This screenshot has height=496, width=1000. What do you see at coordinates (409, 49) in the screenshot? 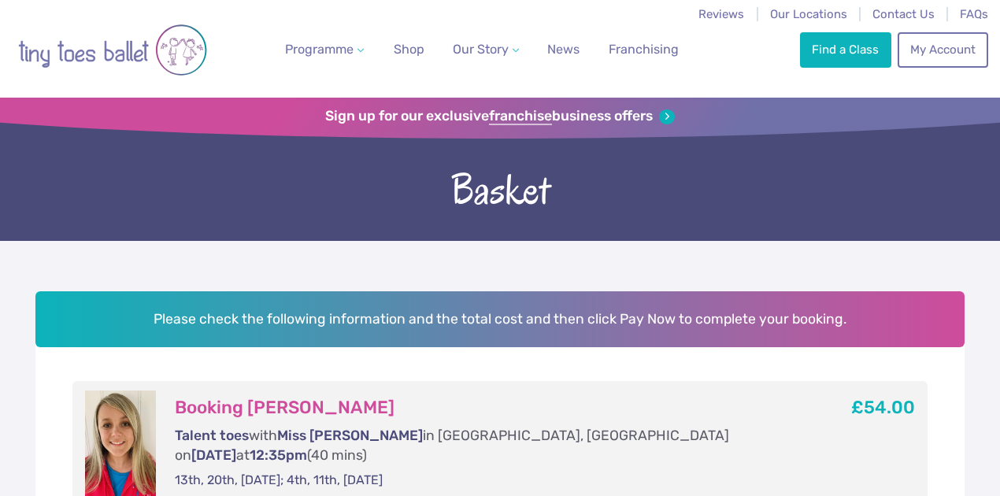
I see `span: Shop` at bounding box center [409, 49].